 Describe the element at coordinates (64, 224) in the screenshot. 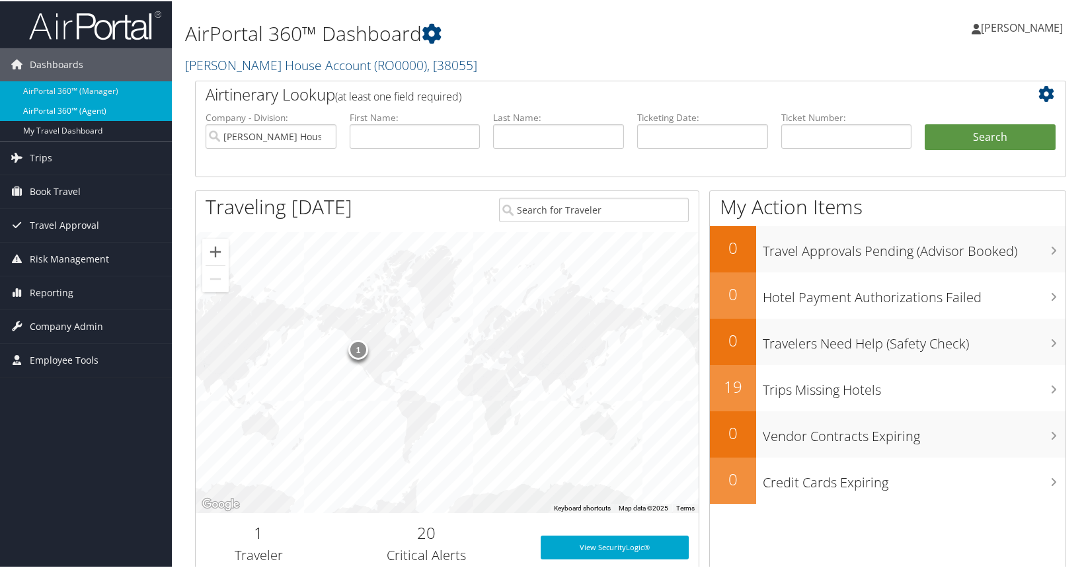

I see `span: Travel Approval` at that location.